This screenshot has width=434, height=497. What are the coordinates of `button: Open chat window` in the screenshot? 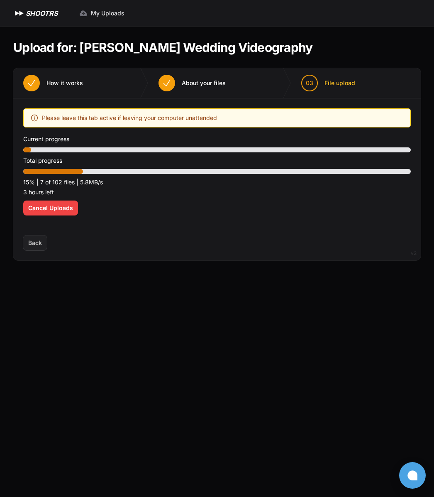 It's located at (413, 475).